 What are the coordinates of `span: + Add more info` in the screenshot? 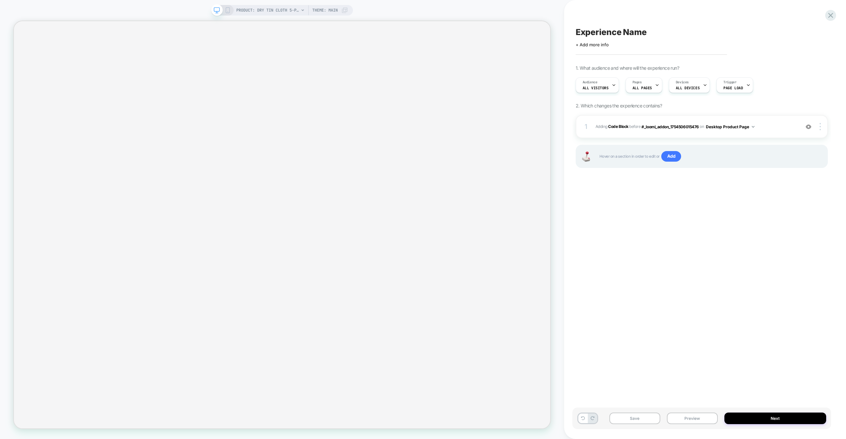 It's located at (592, 45).